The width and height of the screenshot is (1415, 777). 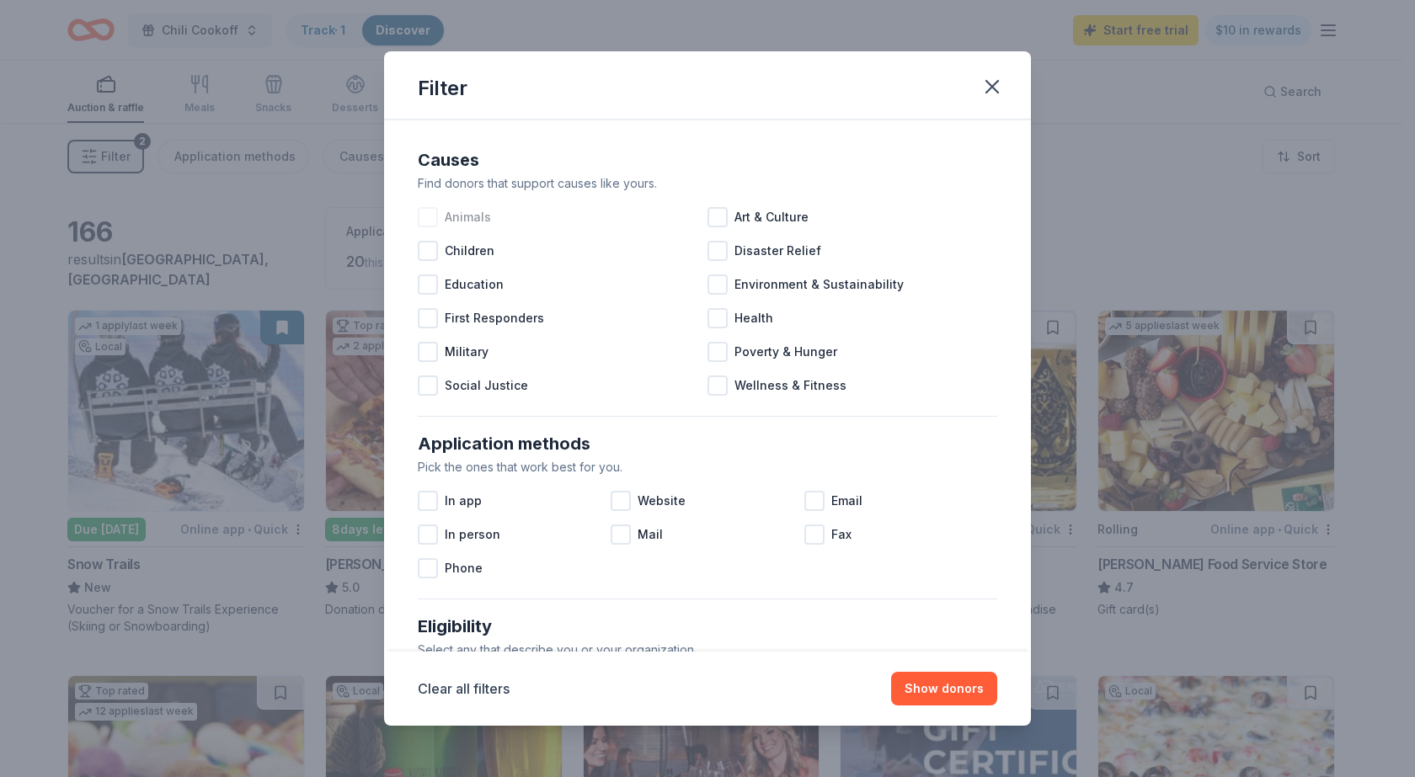 What do you see at coordinates (486, 386) in the screenshot?
I see `span: Social Justice` at bounding box center [486, 386].